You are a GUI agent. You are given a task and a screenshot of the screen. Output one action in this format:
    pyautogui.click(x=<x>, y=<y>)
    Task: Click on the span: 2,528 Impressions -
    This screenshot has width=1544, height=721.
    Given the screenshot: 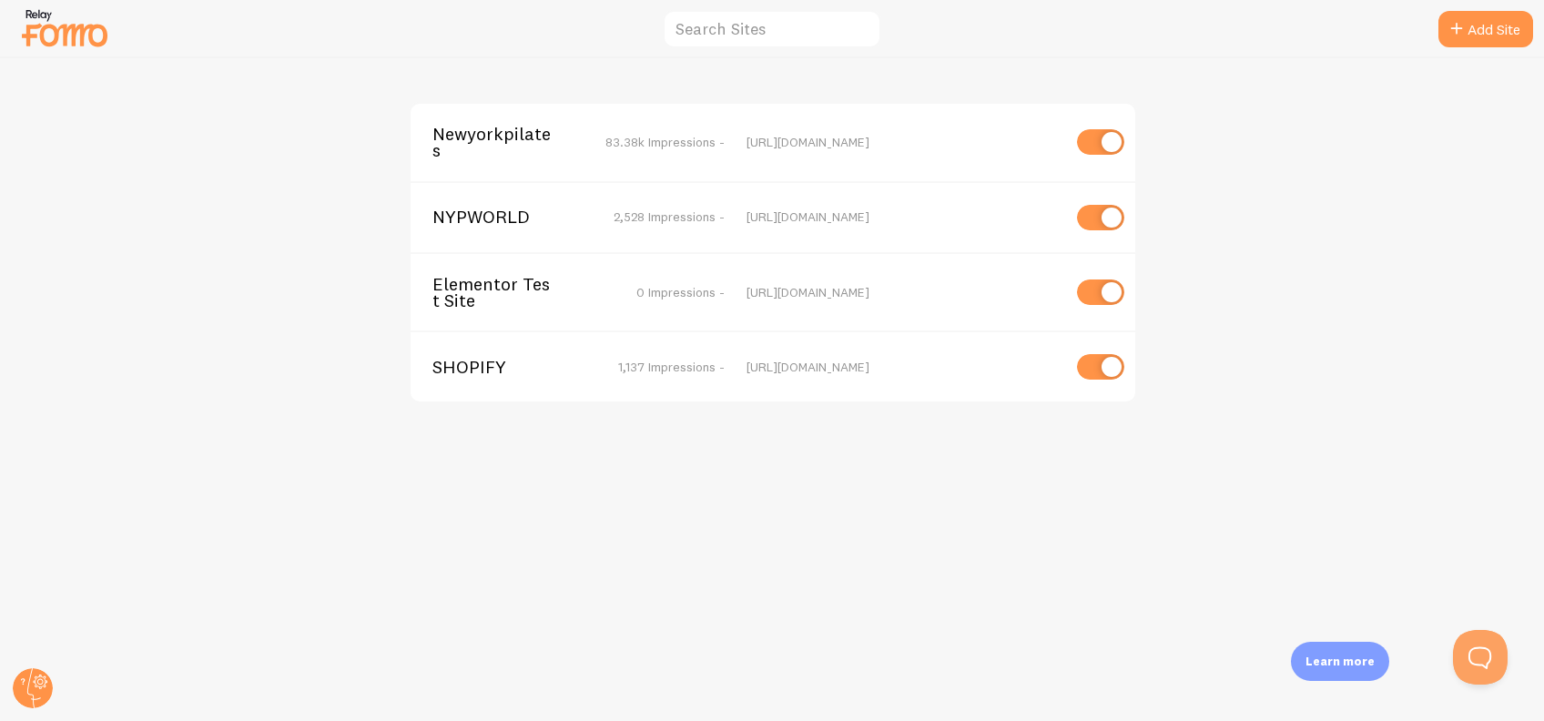 What is the action you would take?
    pyautogui.click(x=669, y=217)
    